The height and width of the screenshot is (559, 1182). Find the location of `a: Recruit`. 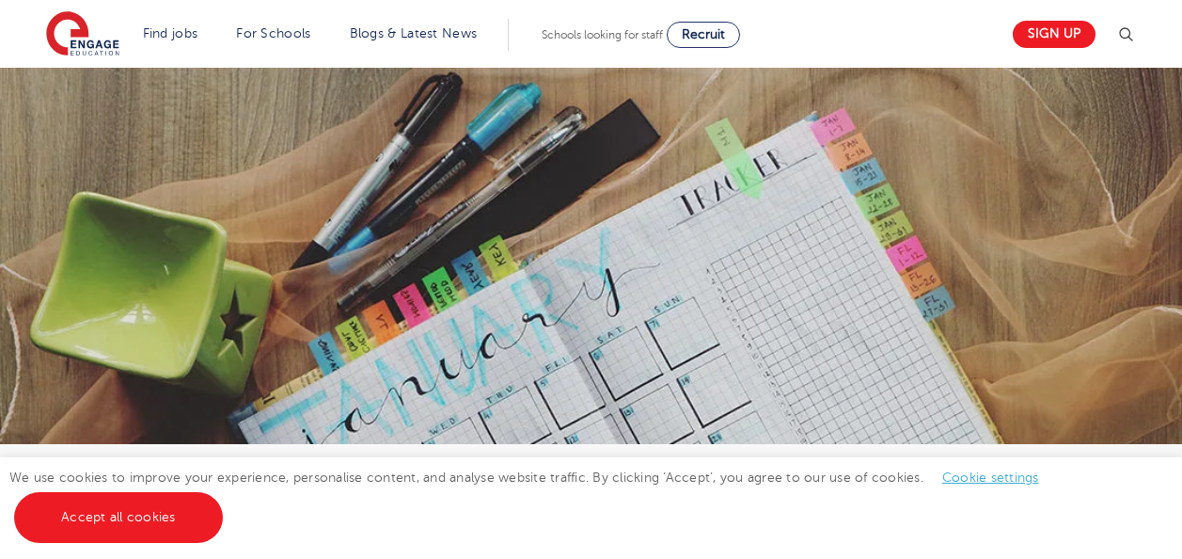

a: Recruit is located at coordinates (703, 35).